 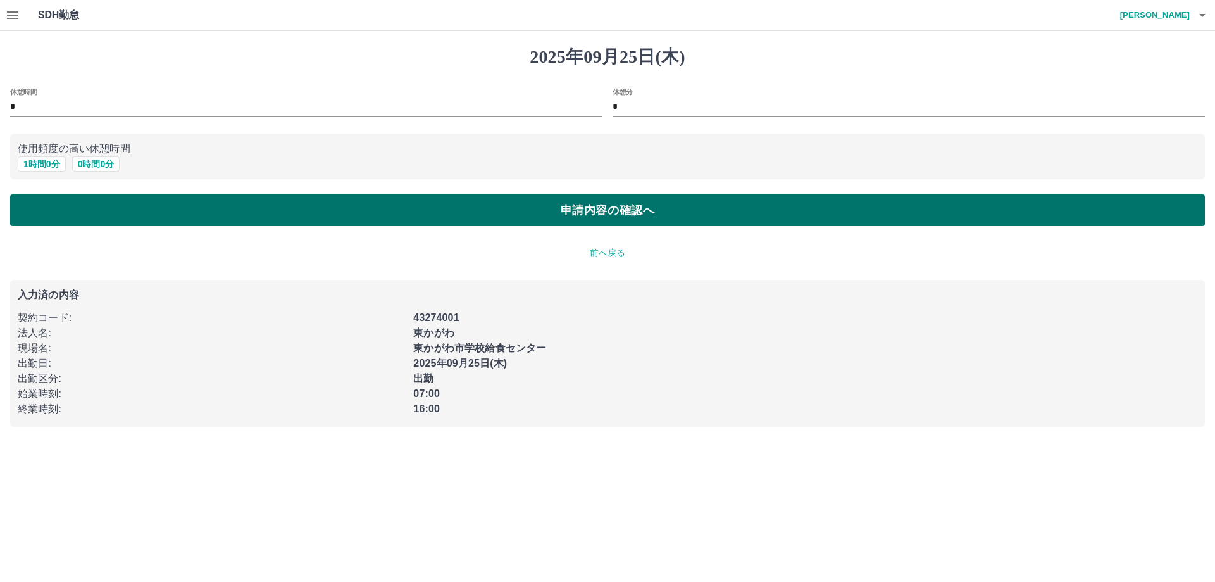 What do you see at coordinates (427, 408) in the screenshot?
I see `b: 16:00` at bounding box center [427, 408].